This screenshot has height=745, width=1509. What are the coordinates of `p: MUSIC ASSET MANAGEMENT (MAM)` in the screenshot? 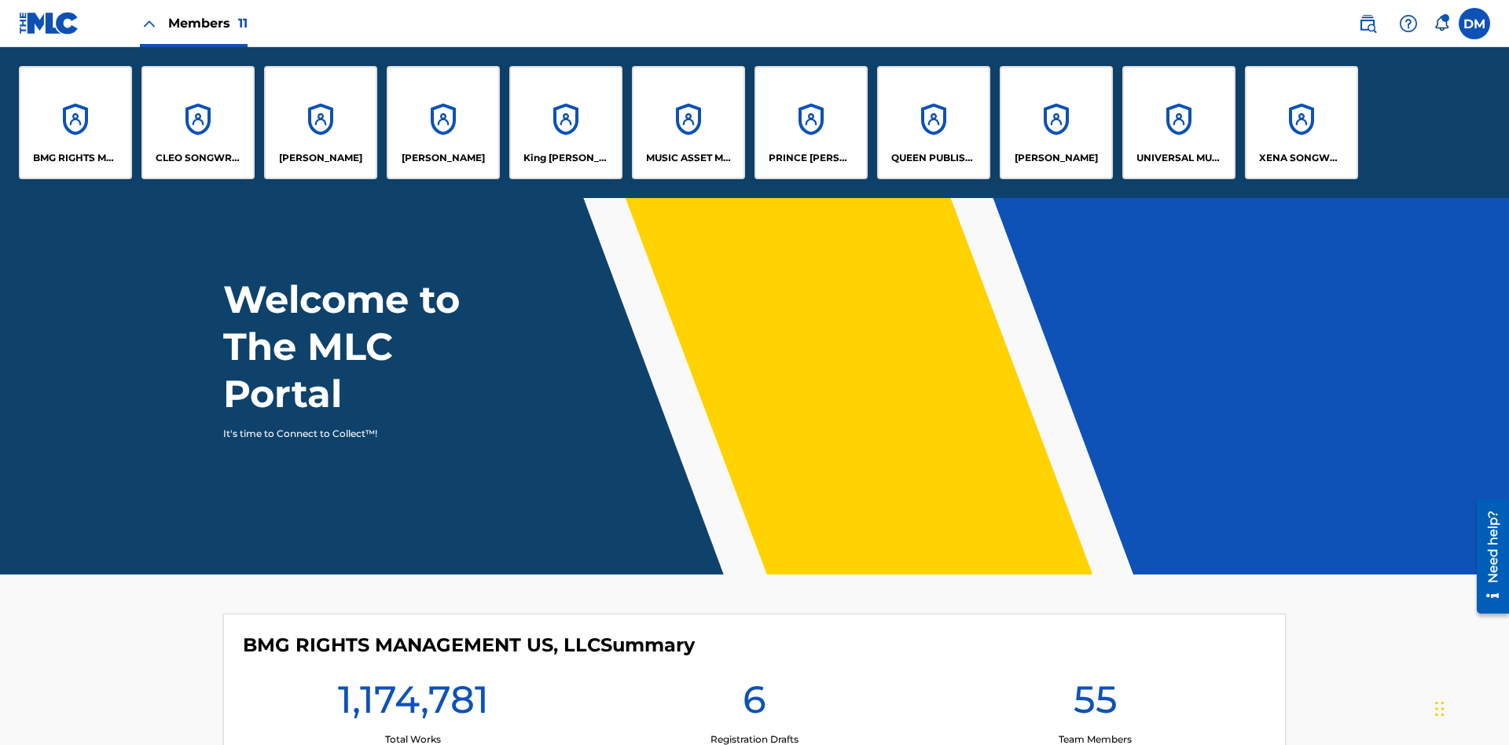 It's located at (689, 158).